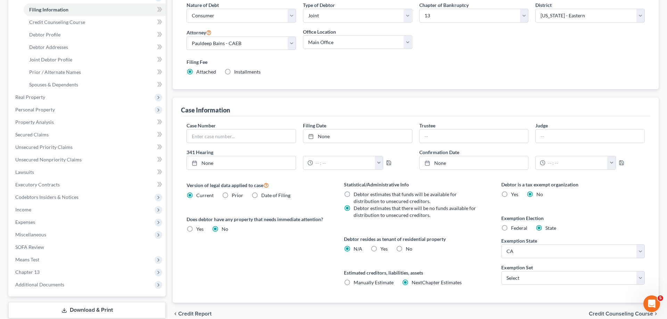 The height and width of the screenshot is (319, 667). What do you see at coordinates (247, 72) in the screenshot?
I see `span: Installments` at bounding box center [247, 72].